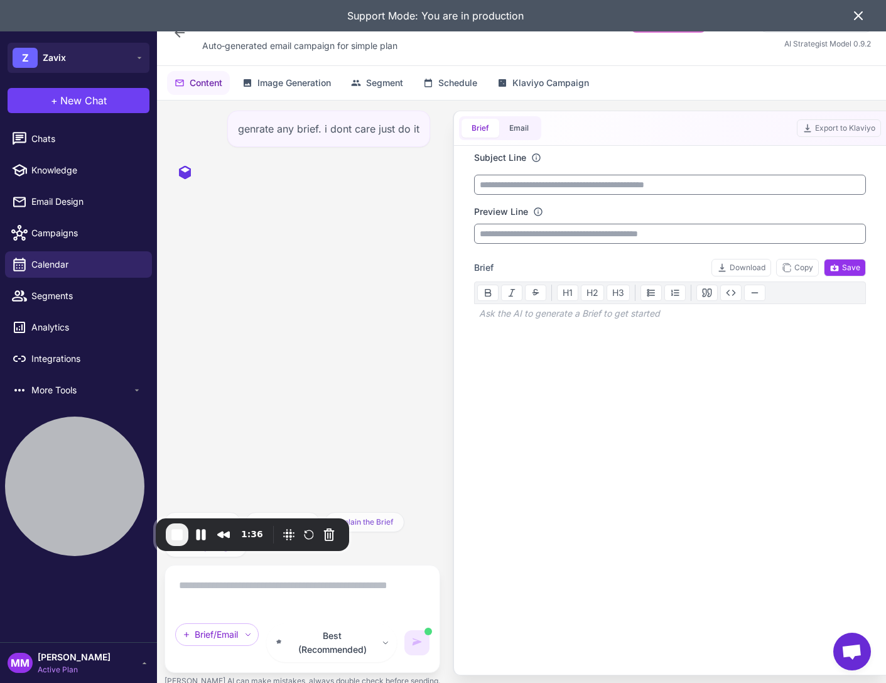 The width and height of the screenshot is (886, 683). What do you see at coordinates (206, 83) in the screenshot?
I see `span: Content` at bounding box center [206, 83].